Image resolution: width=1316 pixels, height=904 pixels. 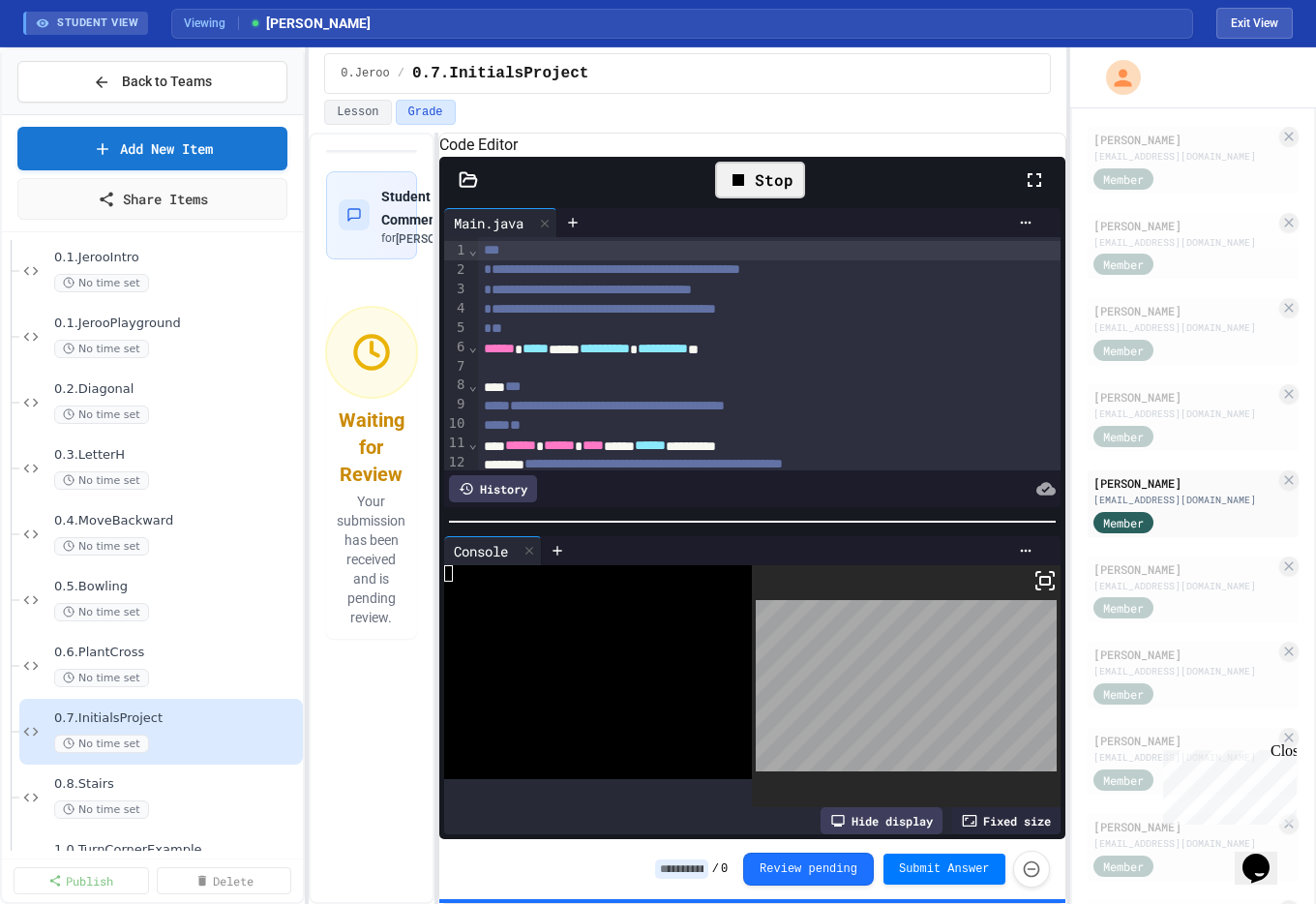 I want to click on p: Your submission has been received and is pending review., so click(x=370, y=559).